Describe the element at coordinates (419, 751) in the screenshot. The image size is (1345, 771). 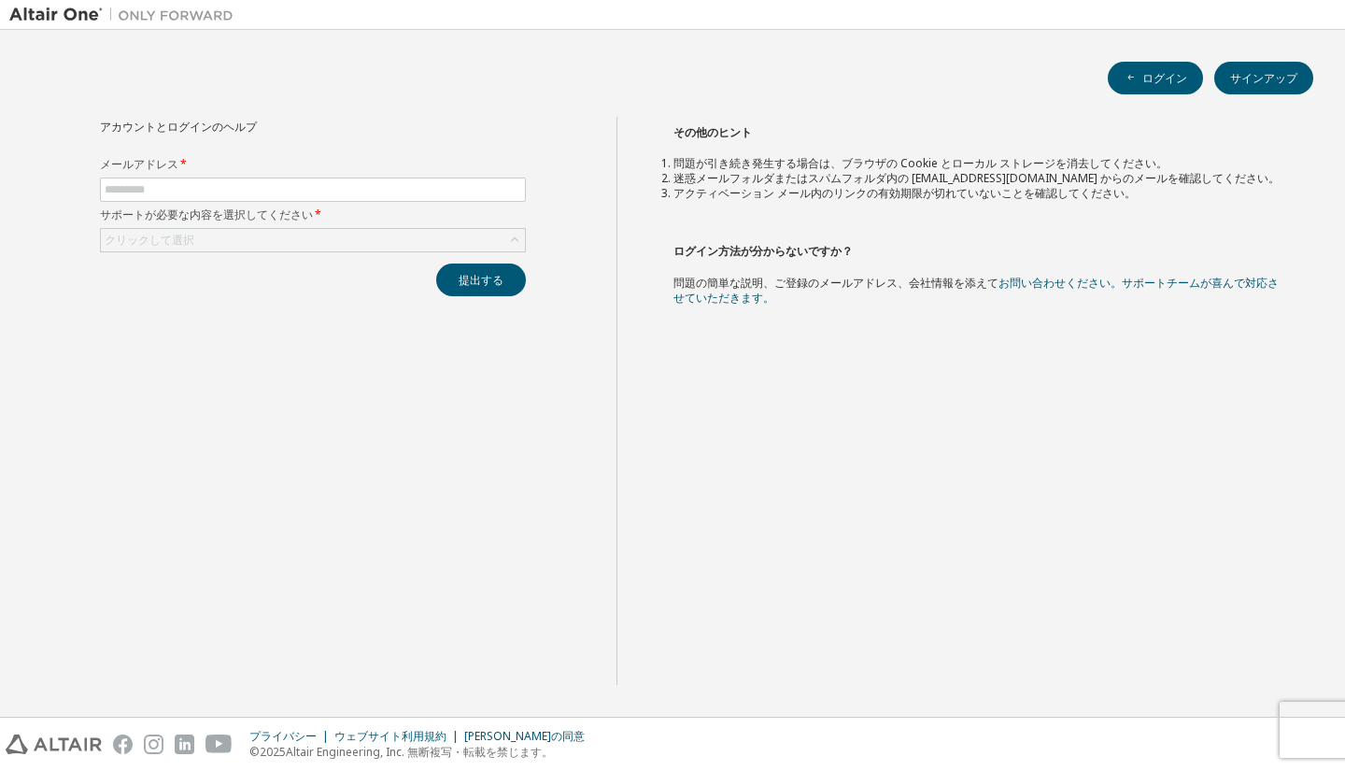
I see `font: Altair Engineering, Inc. 無断複写・転載を禁じます。` at that location.